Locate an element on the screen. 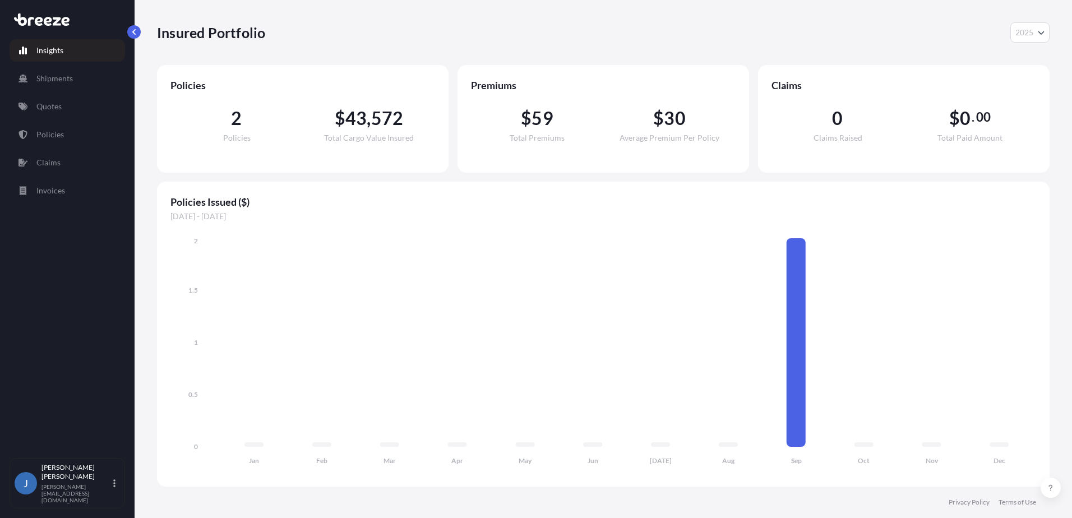 This screenshot has height=518, width=1072. a: Privacy Policy is located at coordinates (969, 502).